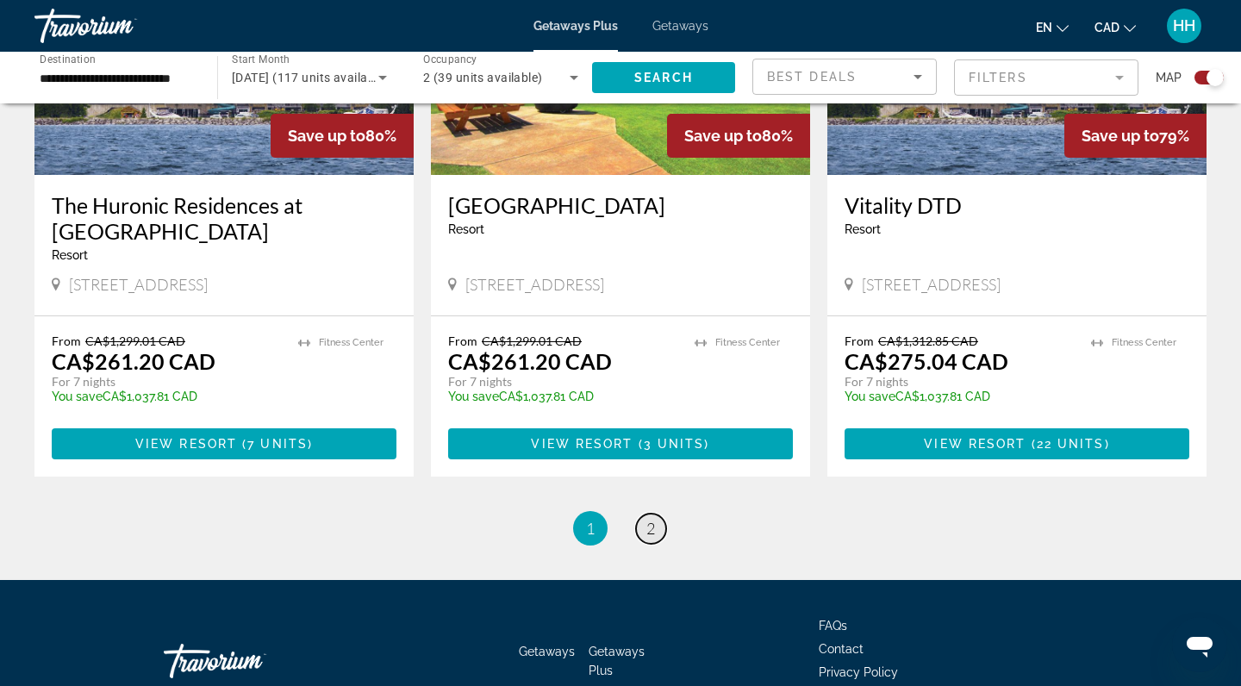 The width and height of the screenshot is (1241, 686). Describe the element at coordinates (926, 361) in the screenshot. I see `p: CA$275.04 CAD` at that location.